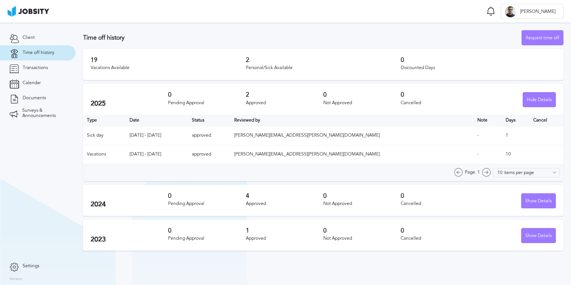  Describe the element at coordinates (478, 68) in the screenshot. I see `div: Discounted Days` at that location.